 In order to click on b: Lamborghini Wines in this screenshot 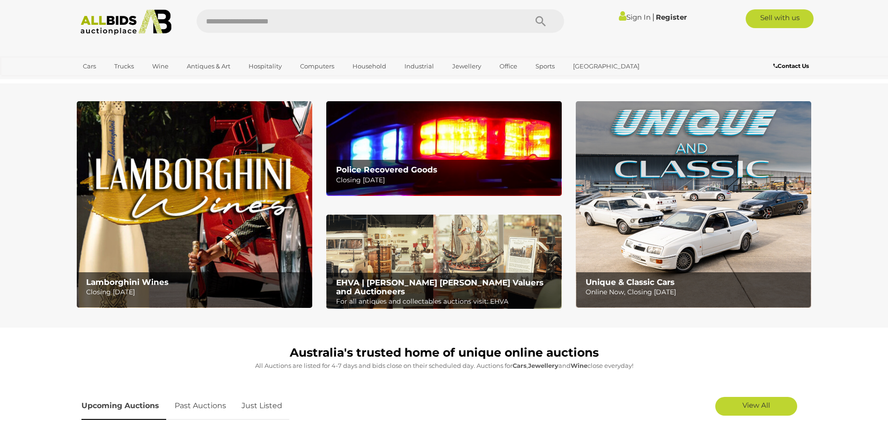, I will do `click(127, 282)`.